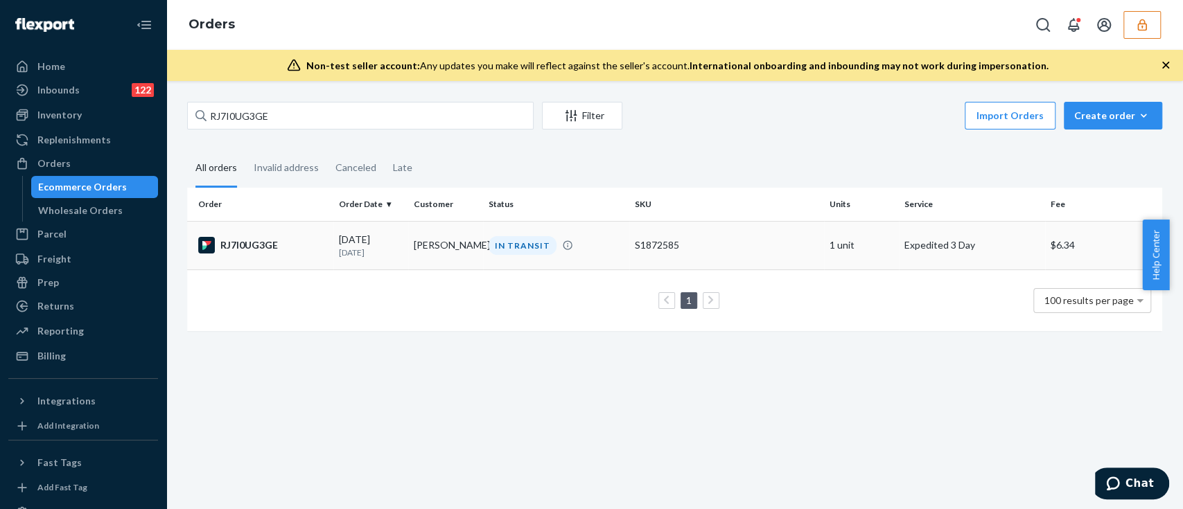 This screenshot has height=509, width=1183. Describe the element at coordinates (54, 259) in the screenshot. I see `div: Freight` at that location.